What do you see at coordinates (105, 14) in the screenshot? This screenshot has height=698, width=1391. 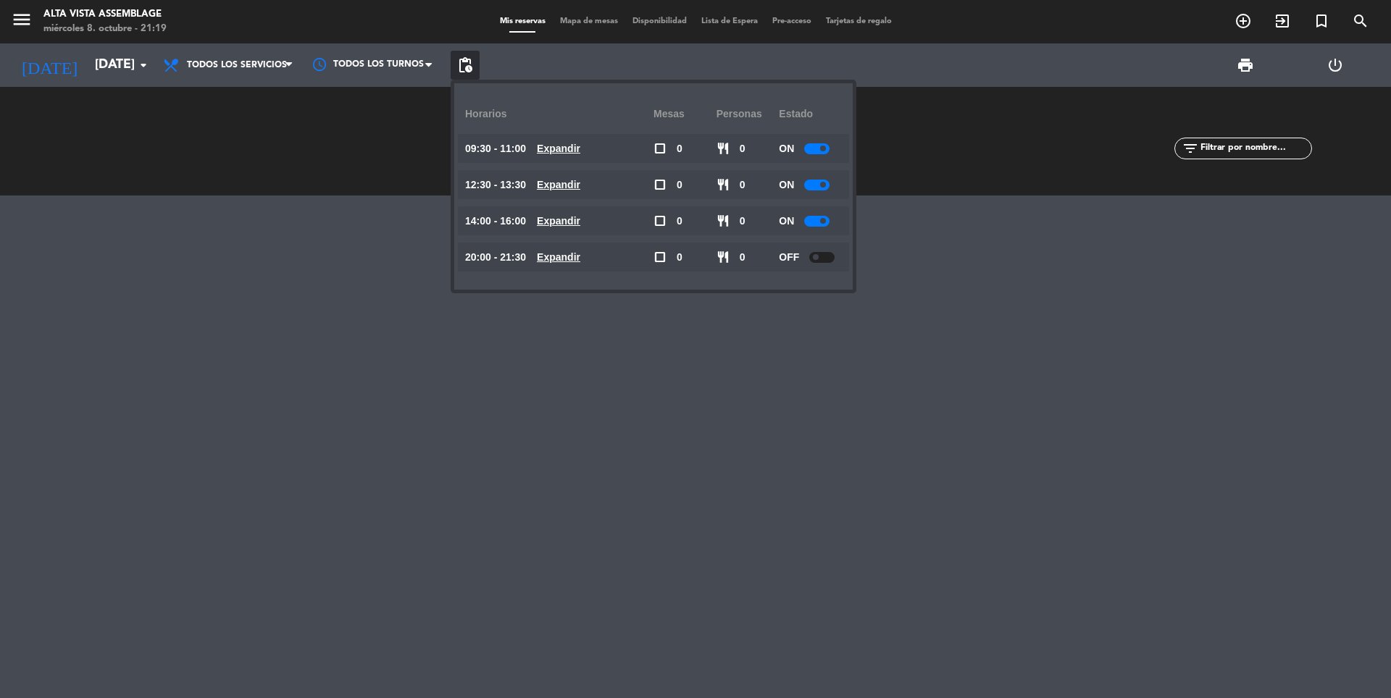 I see `div: Alta Vista Assemblage` at bounding box center [105, 14].